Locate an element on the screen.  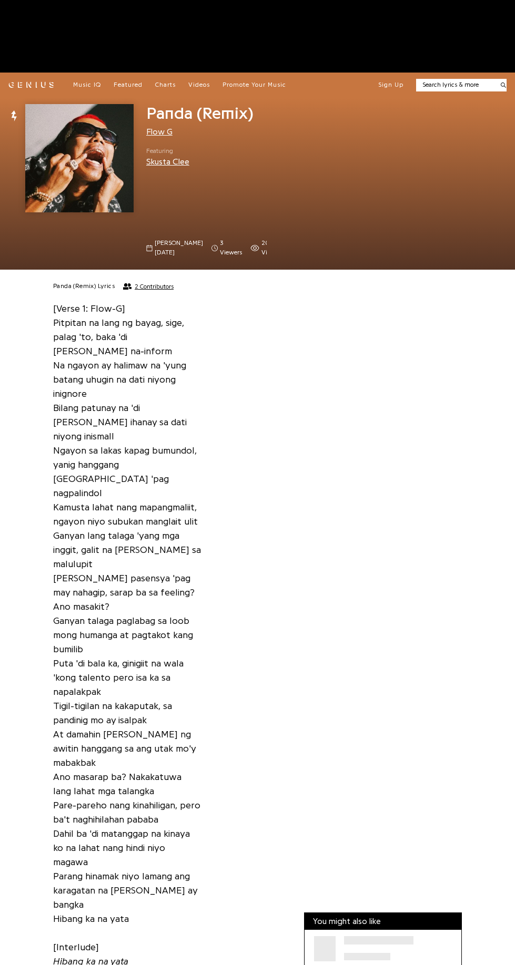
button: 2 Contributors is located at coordinates (148, 287).